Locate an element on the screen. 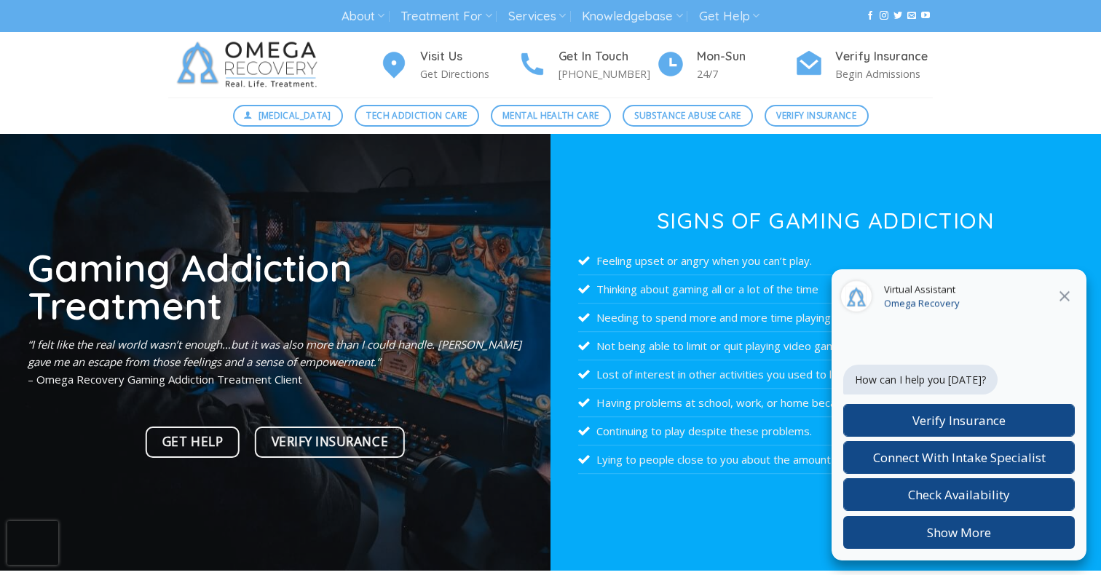 The width and height of the screenshot is (1101, 575). span: Get Help is located at coordinates (192, 442).